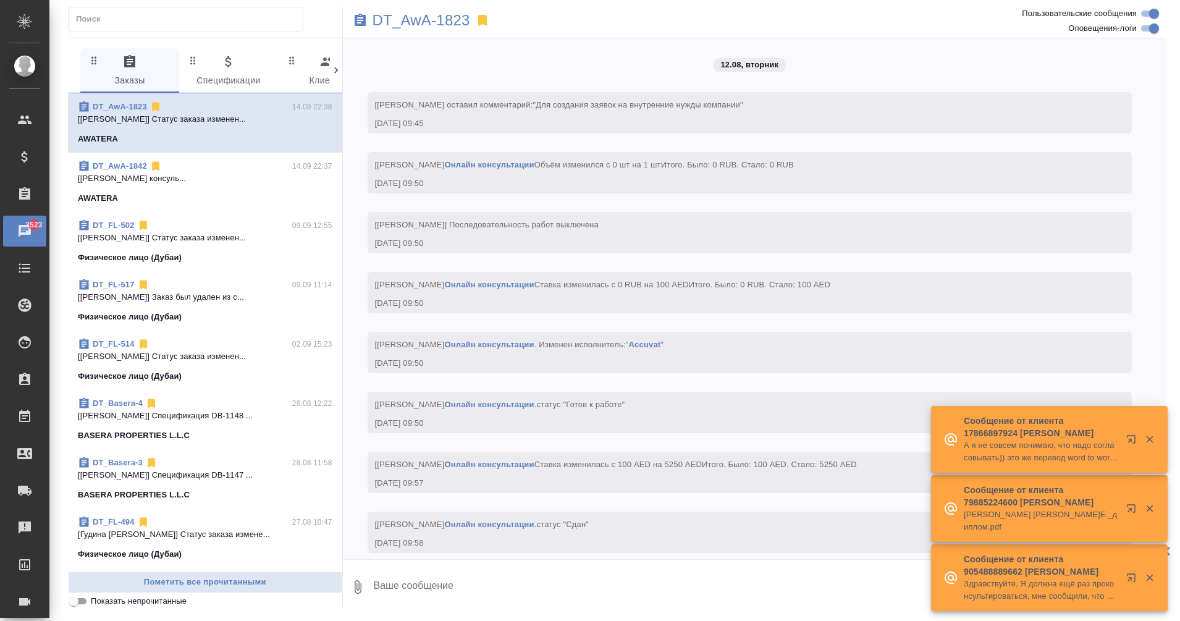 The width and height of the screenshot is (1180, 621). What do you see at coordinates (189, 19) in the screenshot?
I see `input: Поиск` at bounding box center [189, 19].